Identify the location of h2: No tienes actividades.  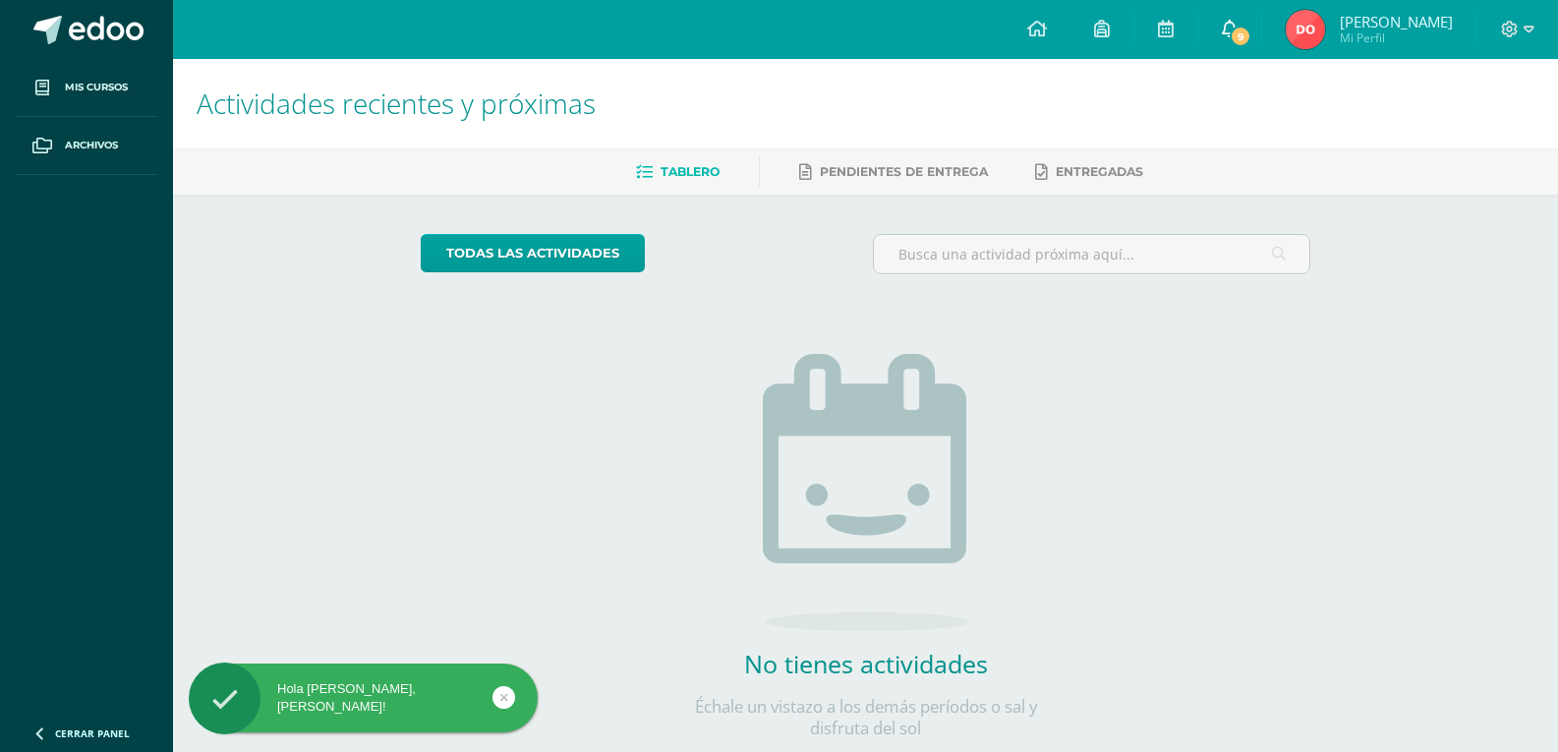
(866, 663).